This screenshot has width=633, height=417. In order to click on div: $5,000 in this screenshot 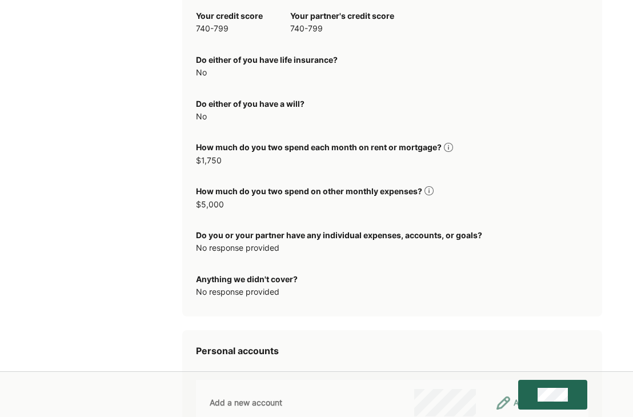, I will do `click(310, 205)`.